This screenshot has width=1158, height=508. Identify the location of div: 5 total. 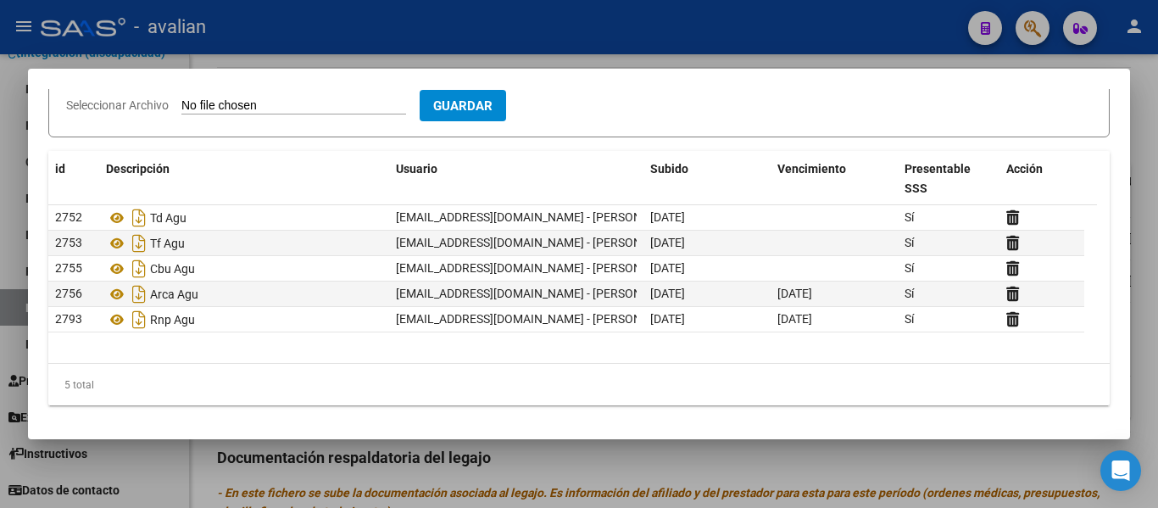
(579, 385).